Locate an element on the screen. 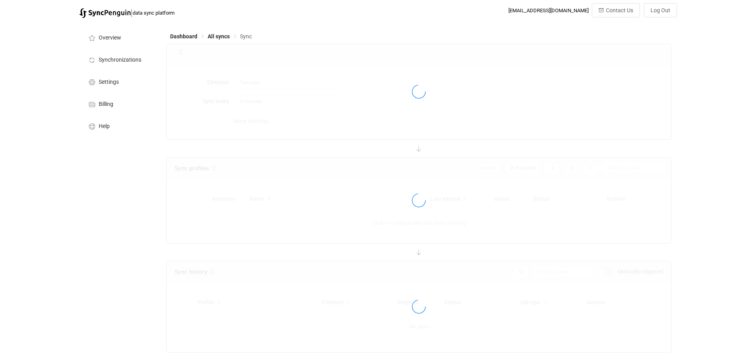  span: Synchronizations is located at coordinates (120, 60).